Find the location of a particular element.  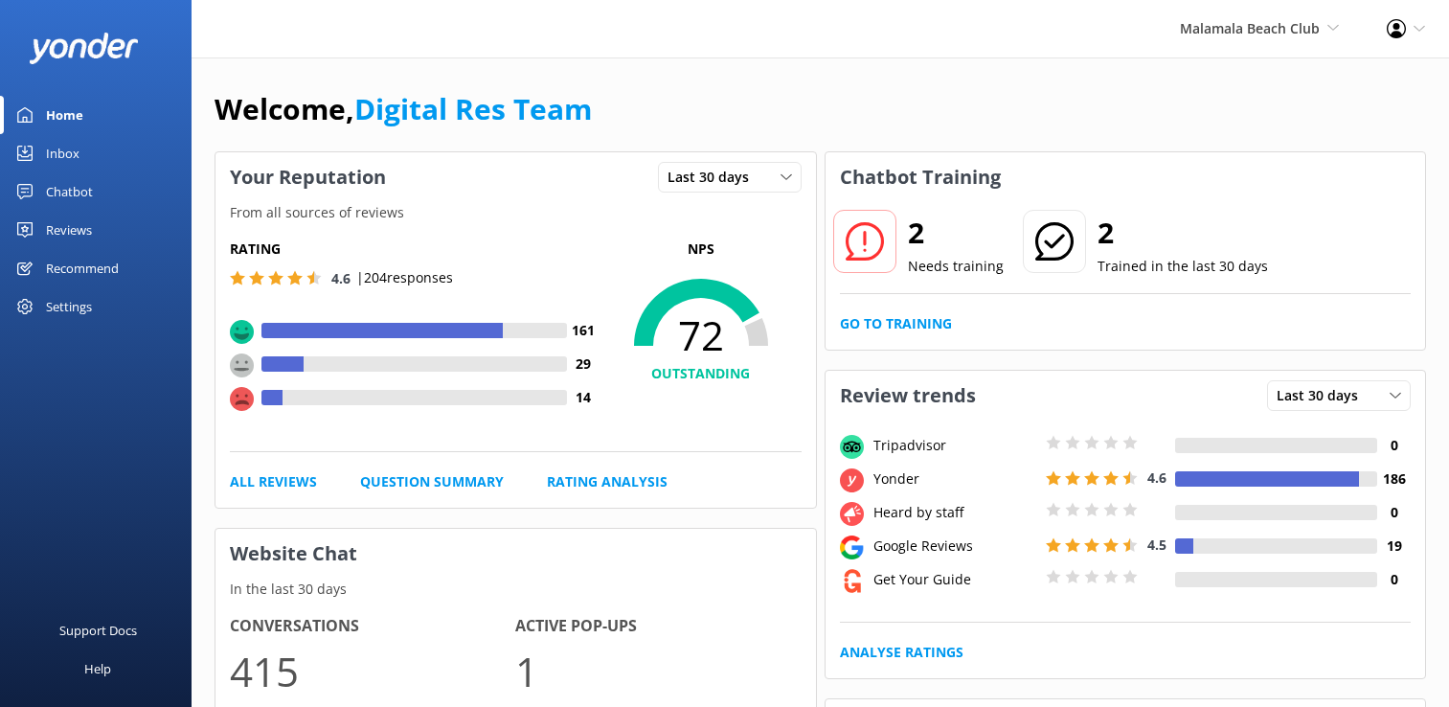

h4: 19 is located at coordinates (1393, 546).